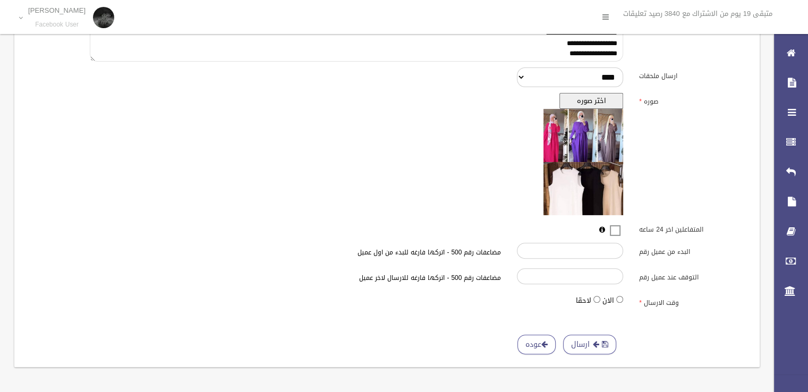 Image resolution: width=808 pixels, height=392 pixels. Describe the element at coordinates (608, 301) in the screenshot. I see `label: الان` at that location.